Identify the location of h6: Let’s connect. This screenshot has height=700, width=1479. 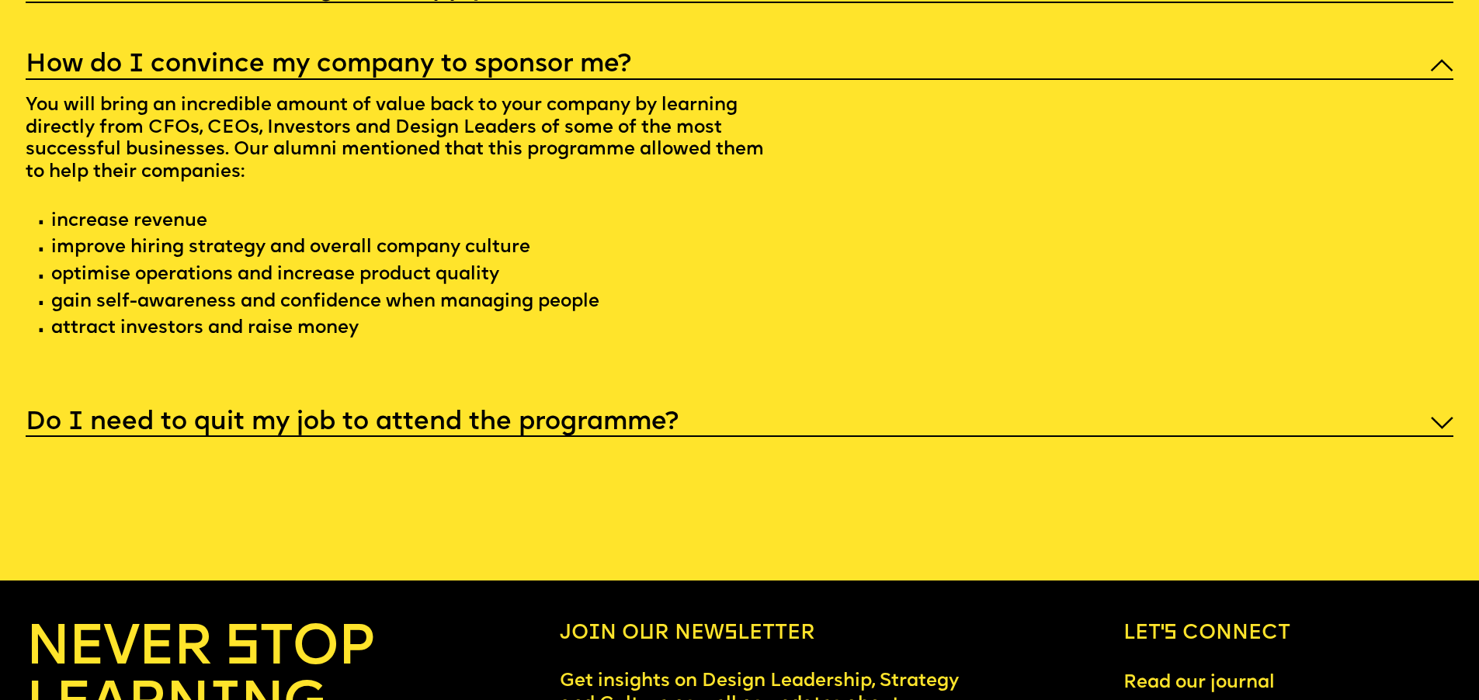
(1288, 634).